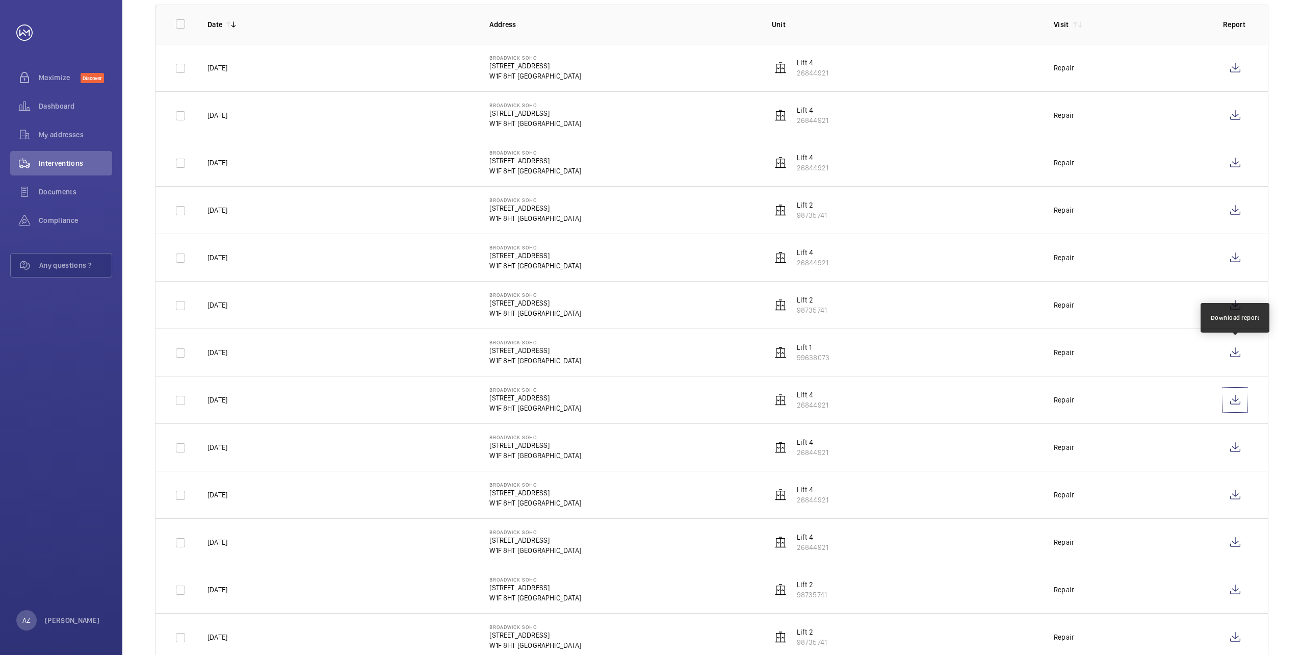  What do you see at coordinates (904, 24) in the screenshot?
I see `p: Unit` at bounding box center [904, 24].